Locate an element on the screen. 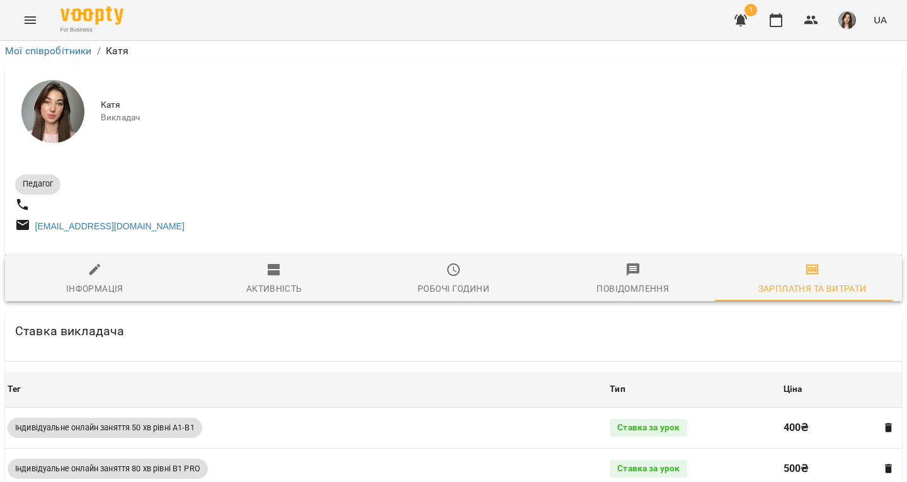 The image size is (907, 482). span: UA is located at coordinates (880, 20).